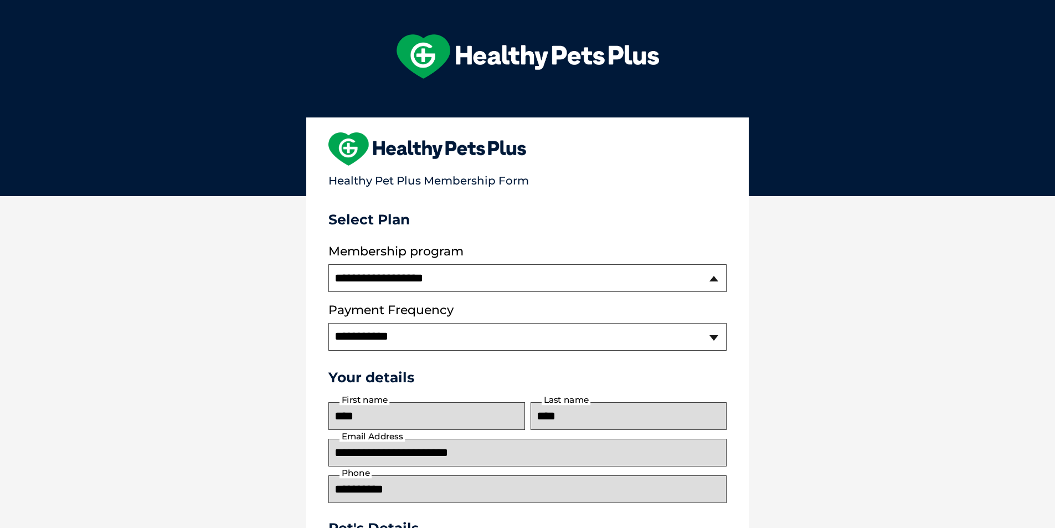 The width and height of the screenshot is (1055, 528). What do you see at coordinates (527, 178) in the screenshot?
I see `p: Healthy Pet Plus Membership Form` at bounding box center [527, 178].